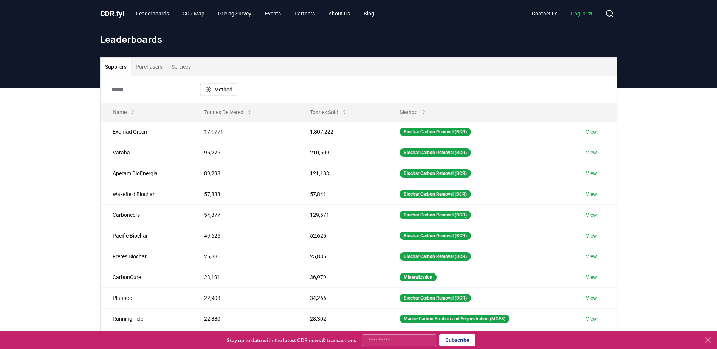 This screenshot has height=349, width=717. What do you see at coordinates (328, 112) in the screenshot?
I see `button: Tonnes Sold` at bounding box center [328, 112].